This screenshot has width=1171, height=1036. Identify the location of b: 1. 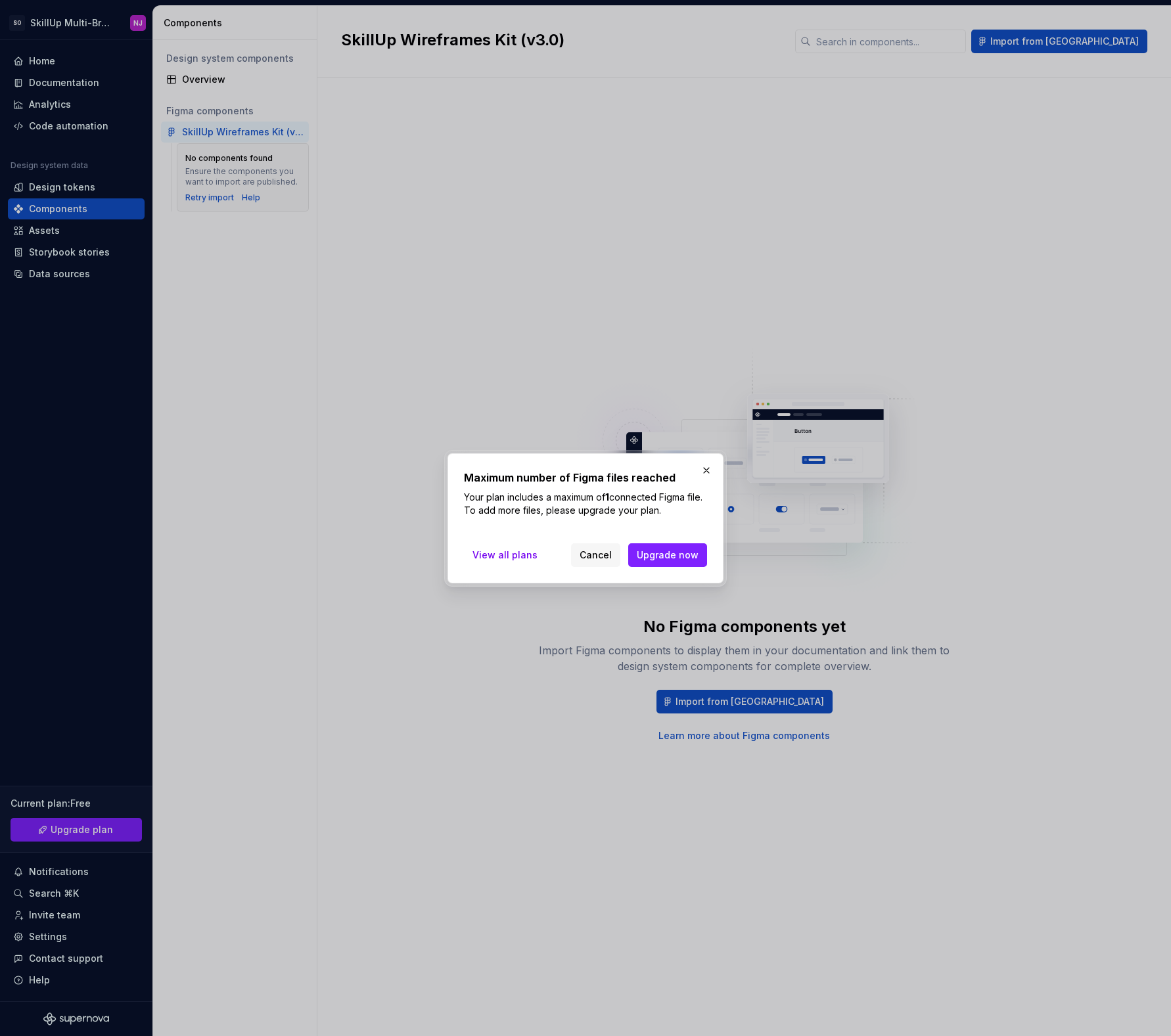
(607, 497).